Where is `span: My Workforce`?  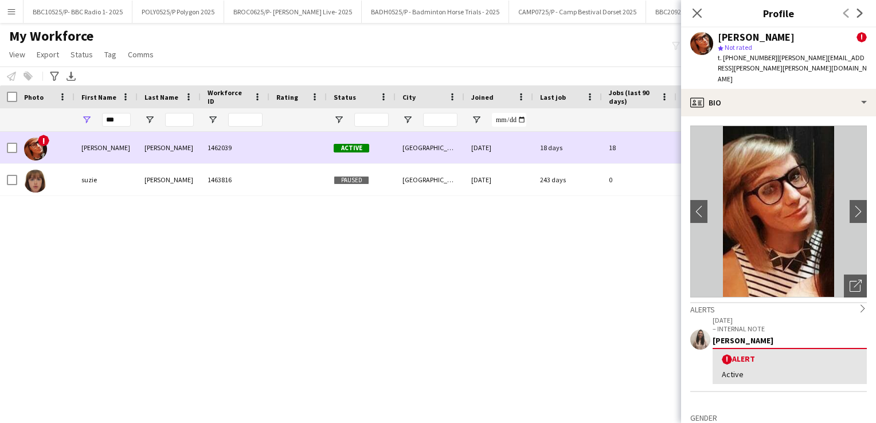 span: My Workforce is located at coordinates (51, 36).